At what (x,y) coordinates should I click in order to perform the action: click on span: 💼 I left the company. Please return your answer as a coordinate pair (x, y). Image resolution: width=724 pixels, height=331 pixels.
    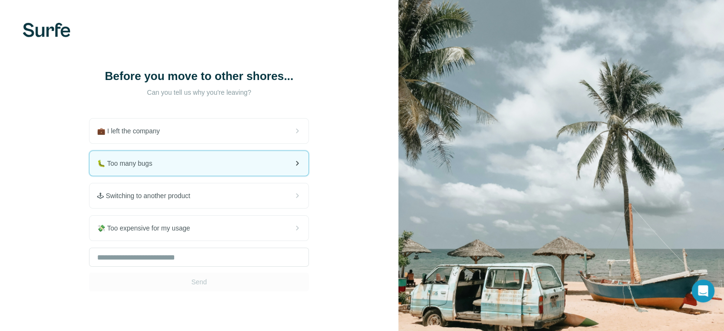
    Looking at the image, I should click on (132, 131).